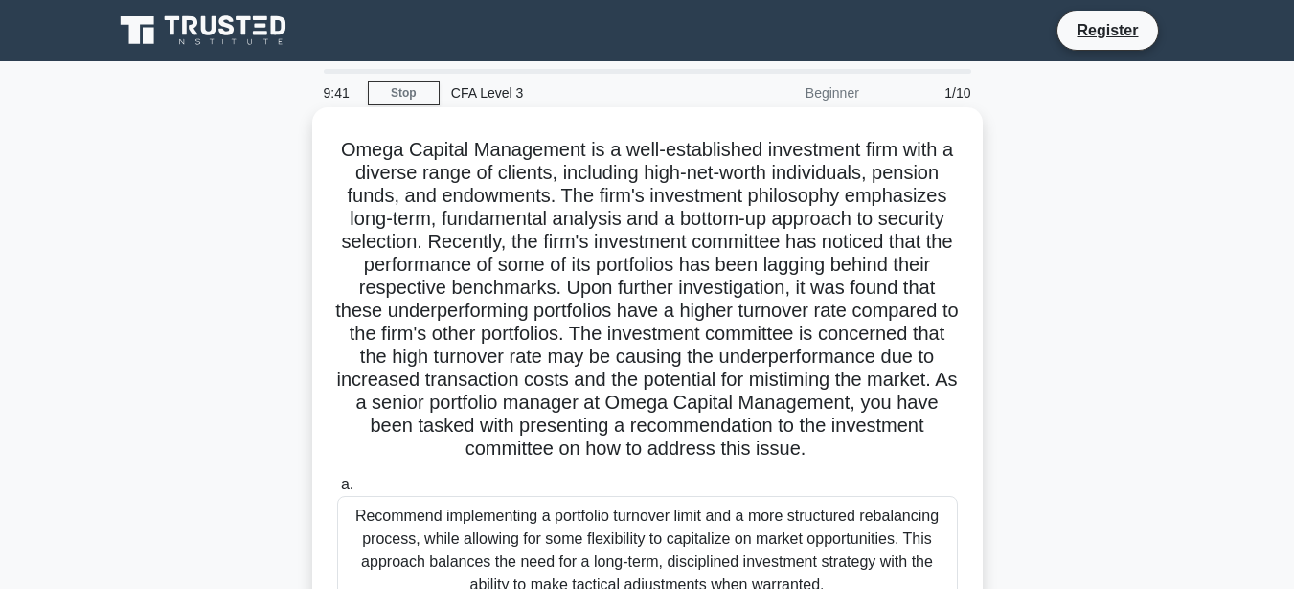 The height and width of the screenshot is (589, 1294). What do you see at coordinates (1107, 30) in the screenshot?
I see `a: Register` at bounding box center [1107, 30].